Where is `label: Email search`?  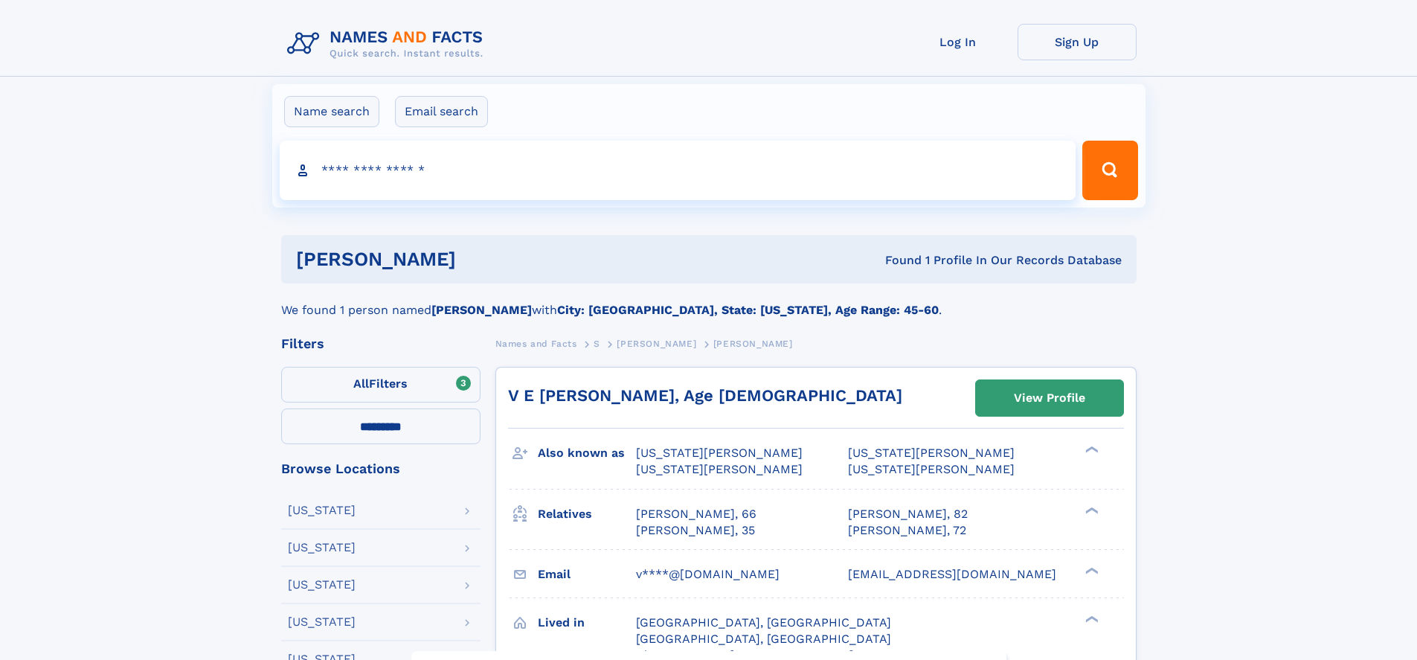
label: Email search is located at coordinates (441, 112).